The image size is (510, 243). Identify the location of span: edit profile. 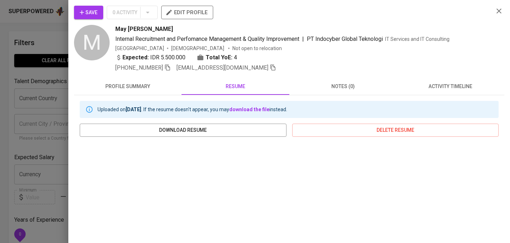
(187, 12).